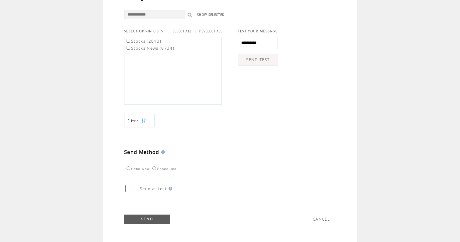 Image resolution: width=460 pixels, height=242 pixels. What do you see at coordinates (164, 169) in the screenshot?
I see `label: Scheduled` at bounding box center [164, 169].